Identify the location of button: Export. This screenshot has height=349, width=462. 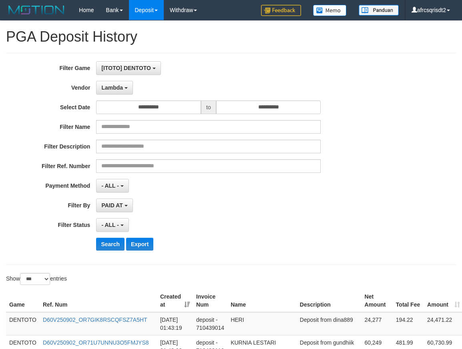
(140, 244).